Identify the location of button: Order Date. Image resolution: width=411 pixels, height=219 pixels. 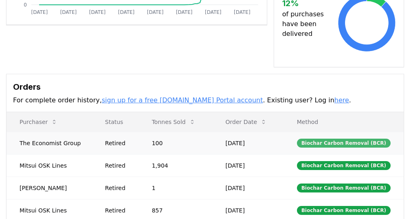
(246, 122).